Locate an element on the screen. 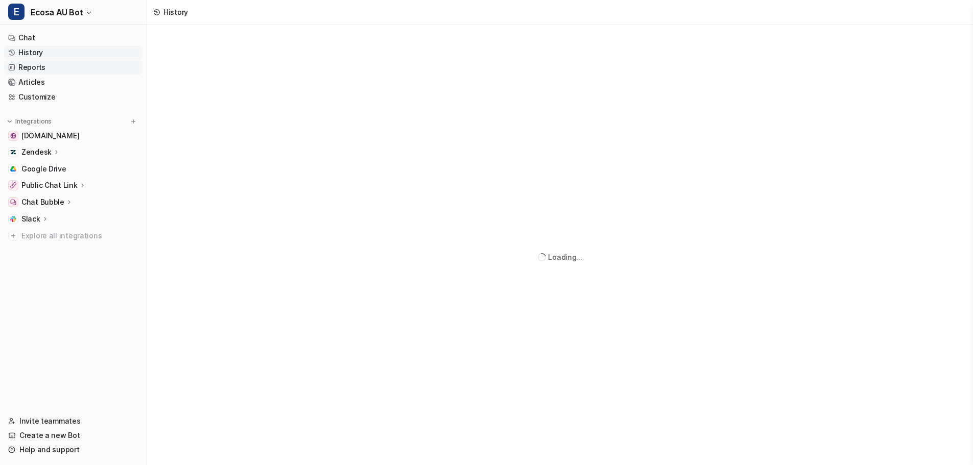 The image size is (973, 465). a: Create a new Bot is located at coordinates (73, 436).